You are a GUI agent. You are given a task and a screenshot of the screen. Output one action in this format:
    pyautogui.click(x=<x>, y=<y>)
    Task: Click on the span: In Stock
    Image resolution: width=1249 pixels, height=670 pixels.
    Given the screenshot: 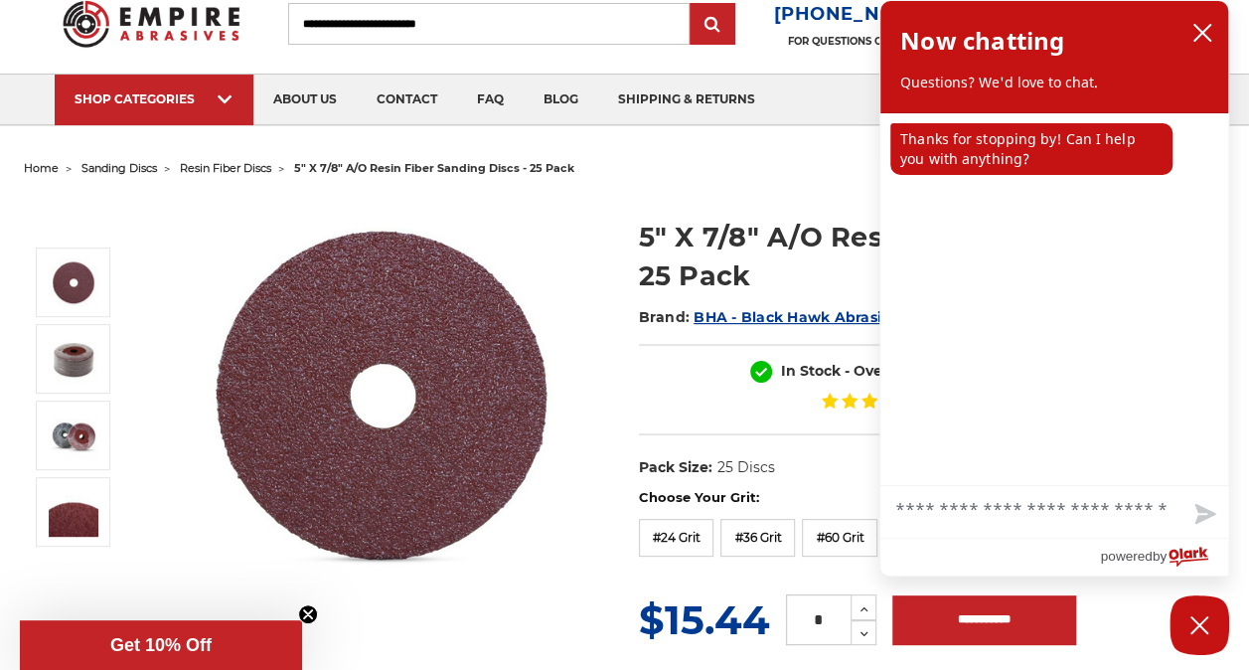 What is the action you would take?
    pyautogui.click(x=811, y=371)
    